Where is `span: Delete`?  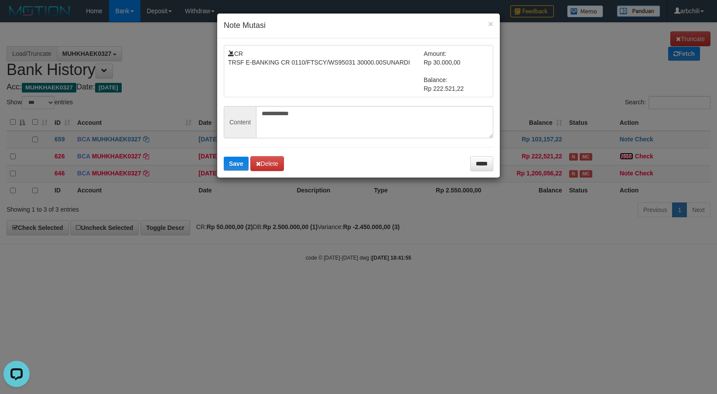 span: Delete is located at coordinates (267, 164).